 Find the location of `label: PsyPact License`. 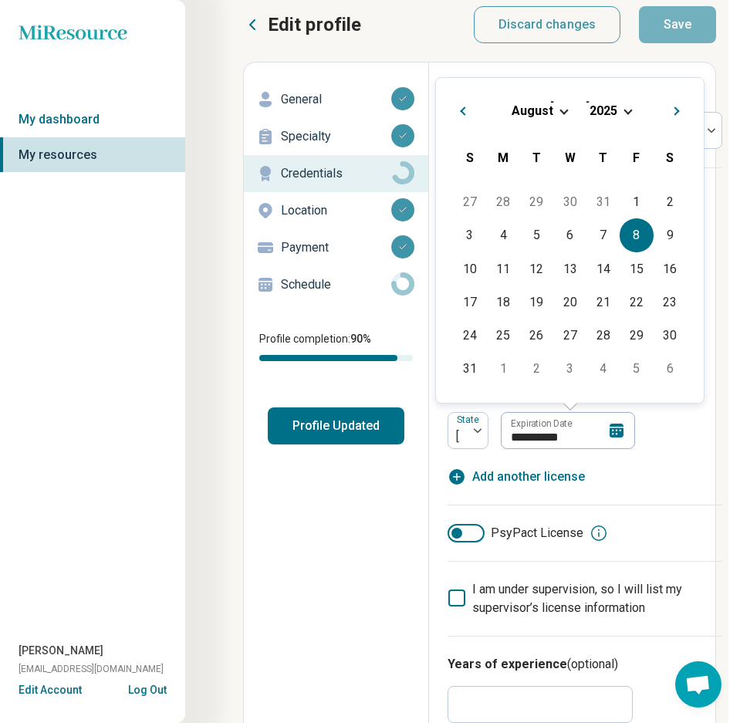

label: PsyPact License is located at coordinates (515, 533).